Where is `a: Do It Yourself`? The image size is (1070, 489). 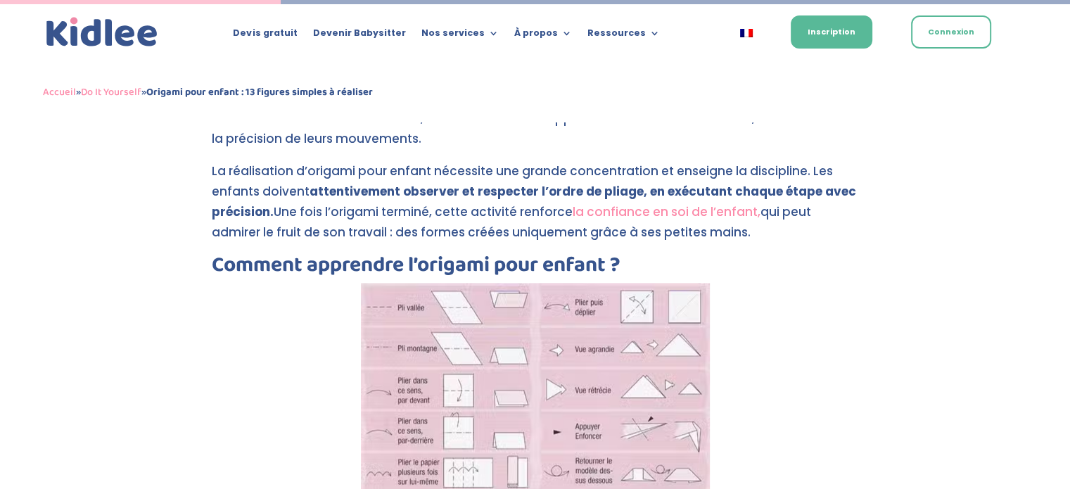 a: Do It Yourself is located at coordinates (111, 92).